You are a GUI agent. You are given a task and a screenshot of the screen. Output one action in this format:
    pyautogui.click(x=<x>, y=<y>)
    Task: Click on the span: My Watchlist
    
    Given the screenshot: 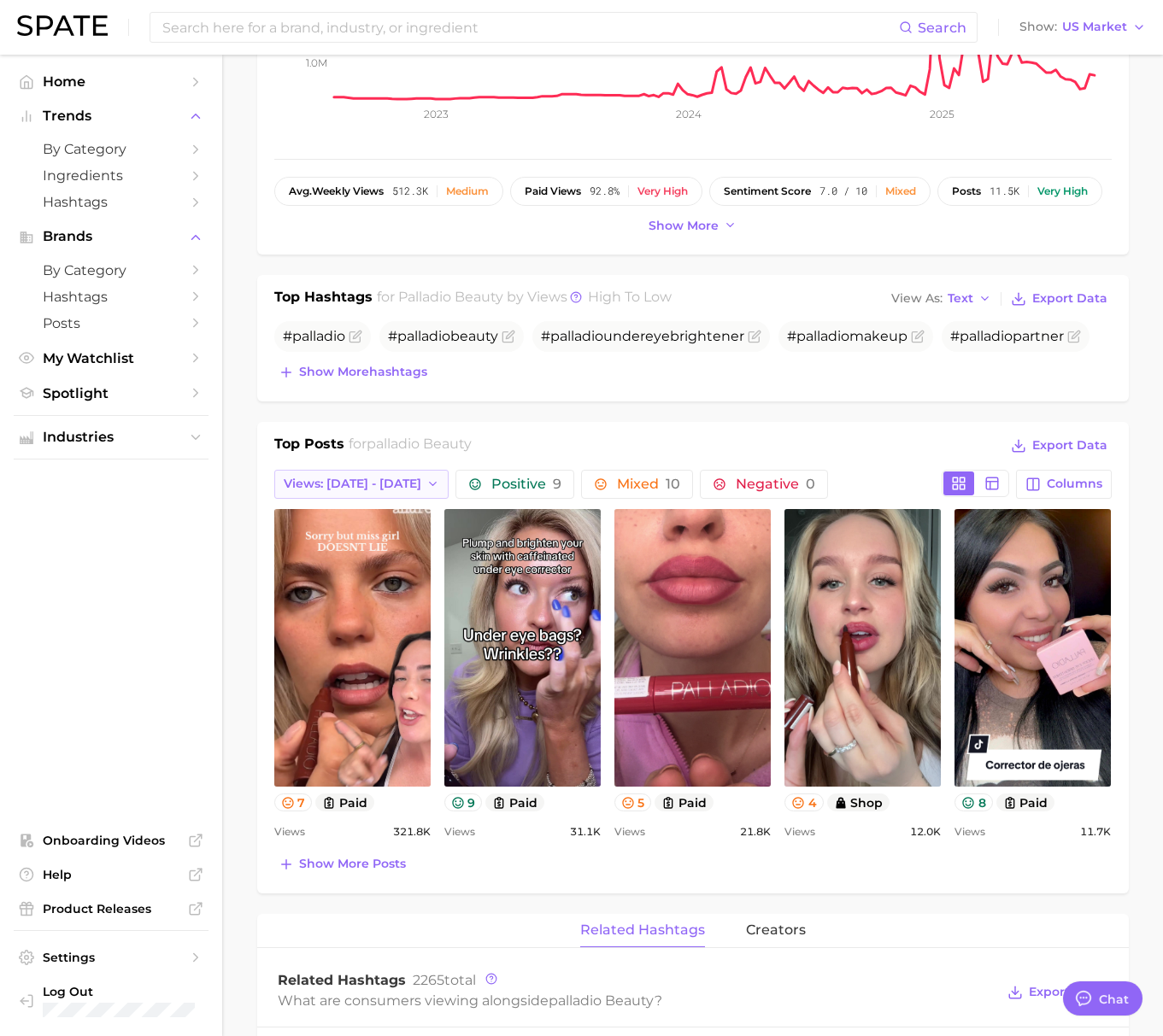 What is the action you would take?
    pyautogui.click(x=111, y=358)
    